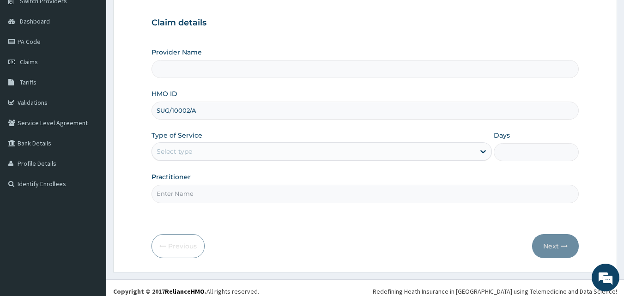 The height and width of the screenshot is (296, 624). What do you see at coordinates (555, 246) in the screenshot?
I see `button: Next` at bounding box center [555, 246].